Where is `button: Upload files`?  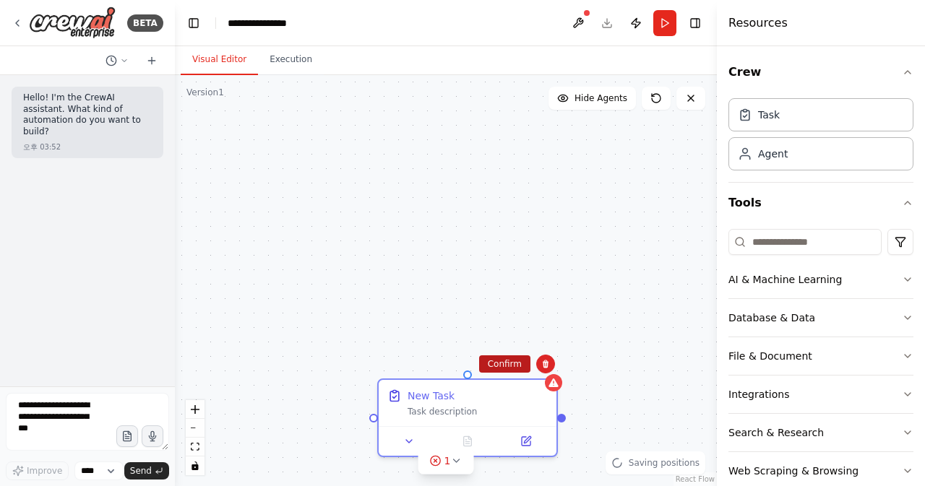
button: Upload files is located at coordinates (127, 436).